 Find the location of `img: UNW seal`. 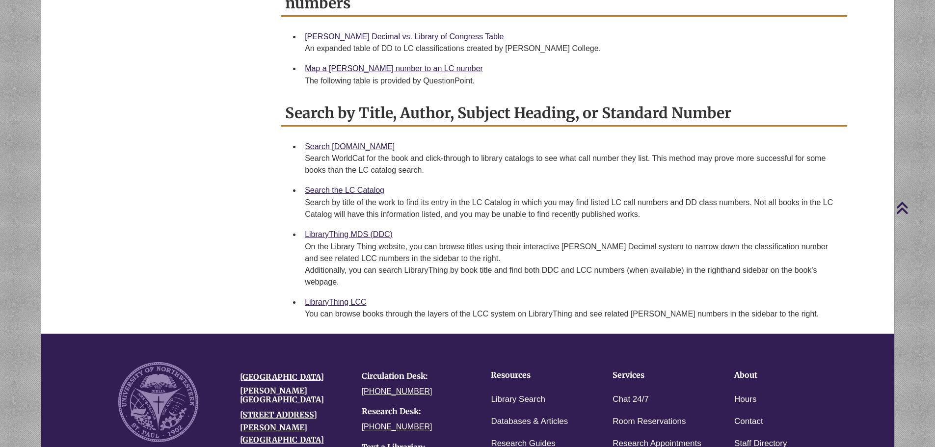

img: UNW seal is located at coordinates (158, 402).